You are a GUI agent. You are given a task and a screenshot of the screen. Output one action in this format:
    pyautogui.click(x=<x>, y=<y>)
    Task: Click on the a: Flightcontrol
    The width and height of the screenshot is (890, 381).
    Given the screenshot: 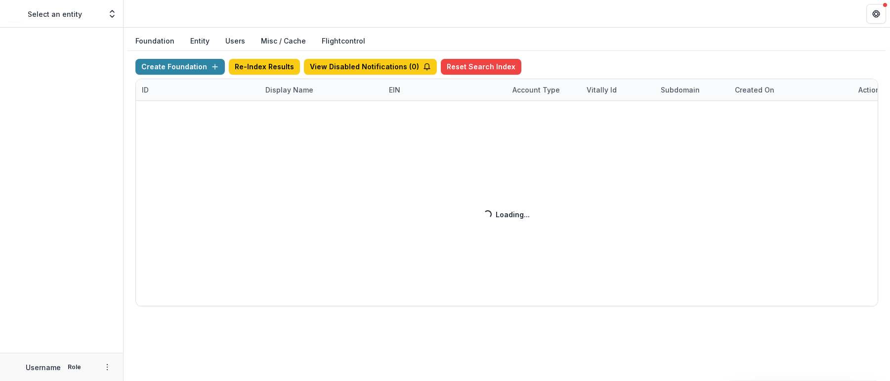 What is the action you would take?
    pyautogui.click(x=344, y=41)
    